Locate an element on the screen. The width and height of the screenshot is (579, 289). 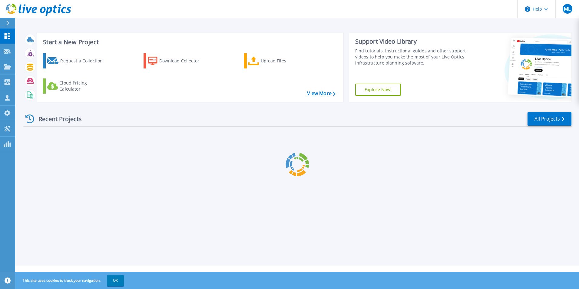
div: Upload Files is located at coordinates (285, 61).